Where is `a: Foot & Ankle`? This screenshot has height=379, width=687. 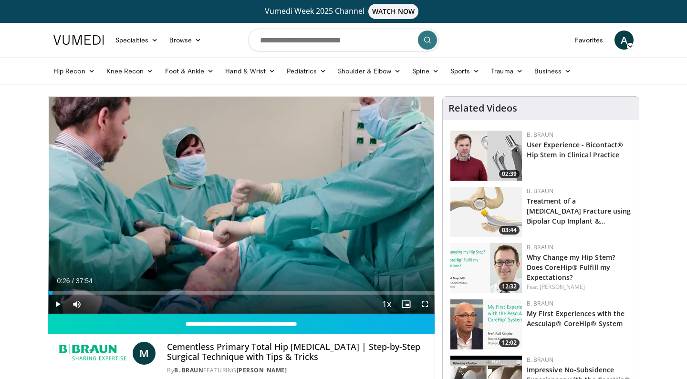
a: Foot & Ankle is located at coordinates (189, 71).